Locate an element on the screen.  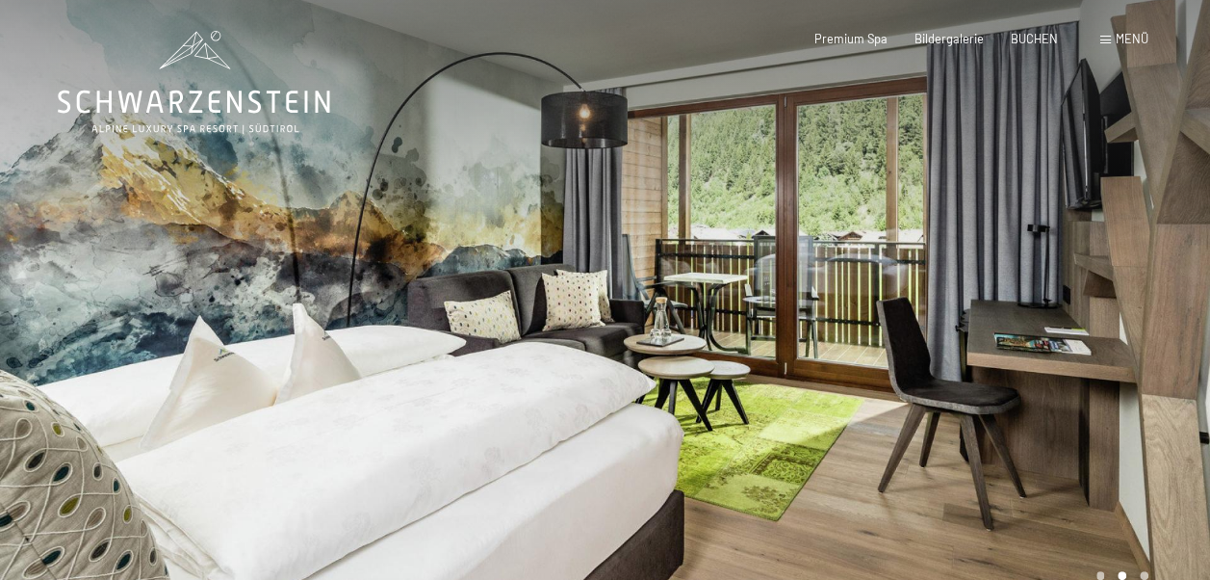
a: BUCHEN is located at coordinates (1034, 39).